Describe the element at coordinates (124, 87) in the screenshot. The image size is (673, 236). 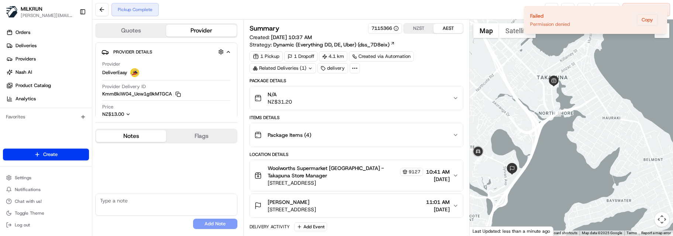
I see `span: Provider Delivery ID` at that location.